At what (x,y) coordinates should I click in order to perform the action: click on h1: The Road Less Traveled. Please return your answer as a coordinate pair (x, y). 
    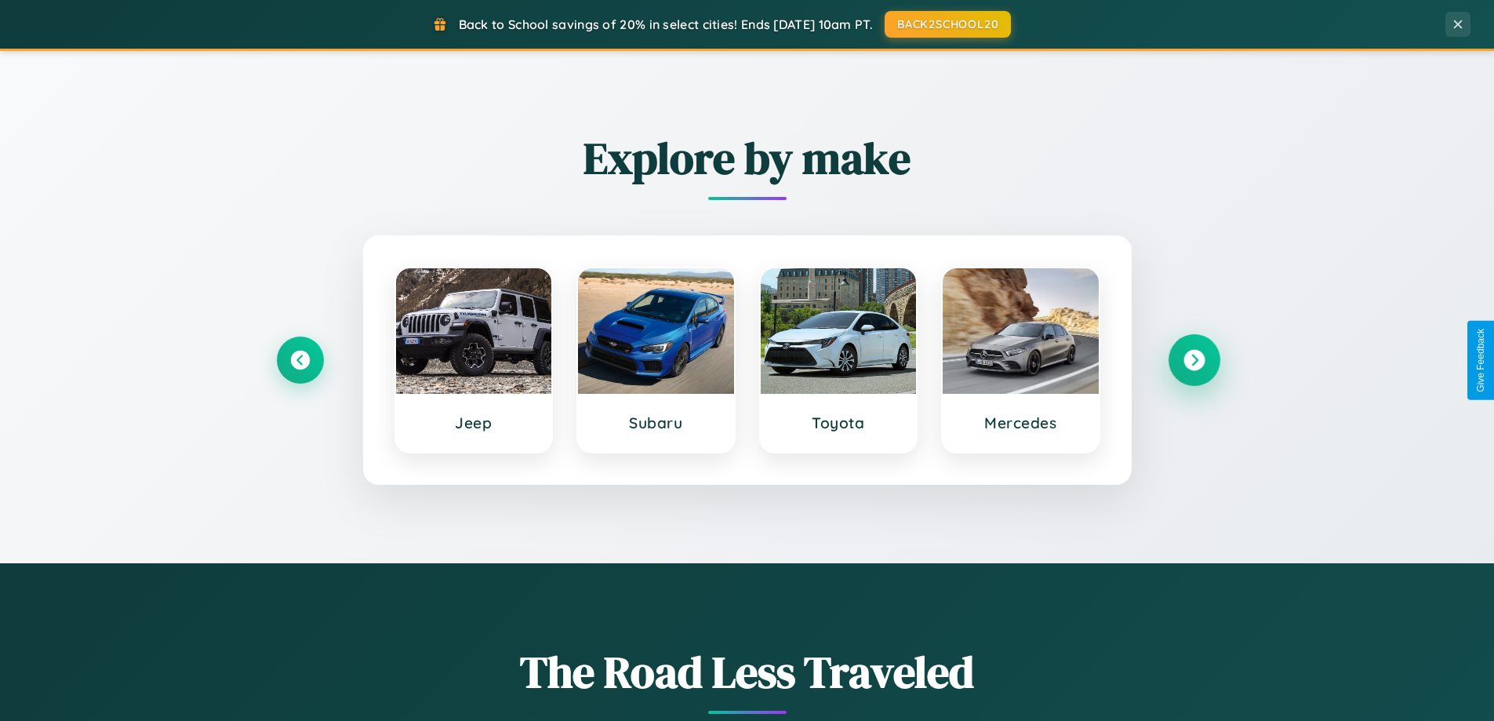
    Looking at the image, I should click on (747, 671).